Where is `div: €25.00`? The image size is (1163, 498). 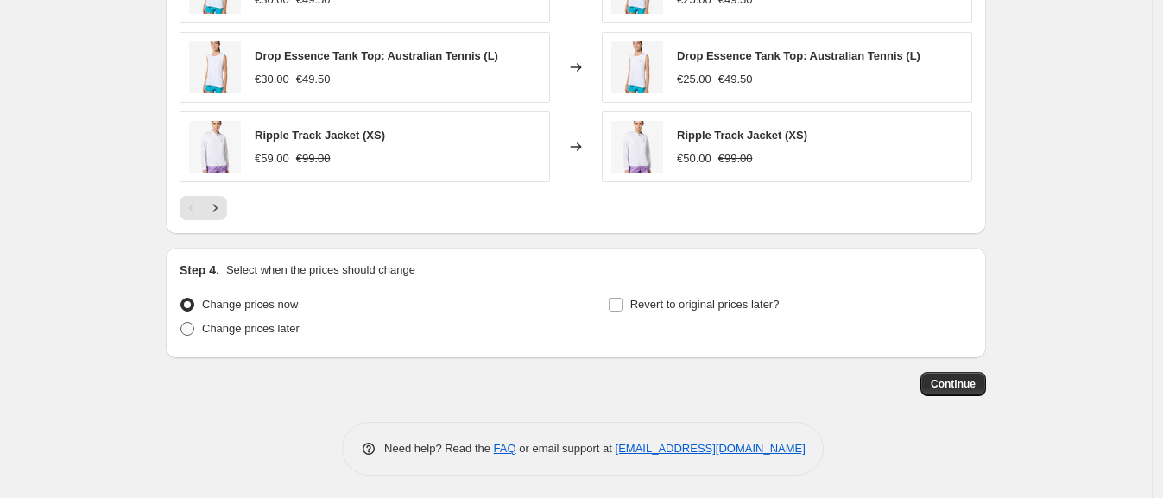 div: €25.00 is located at coordinates (694, 79).